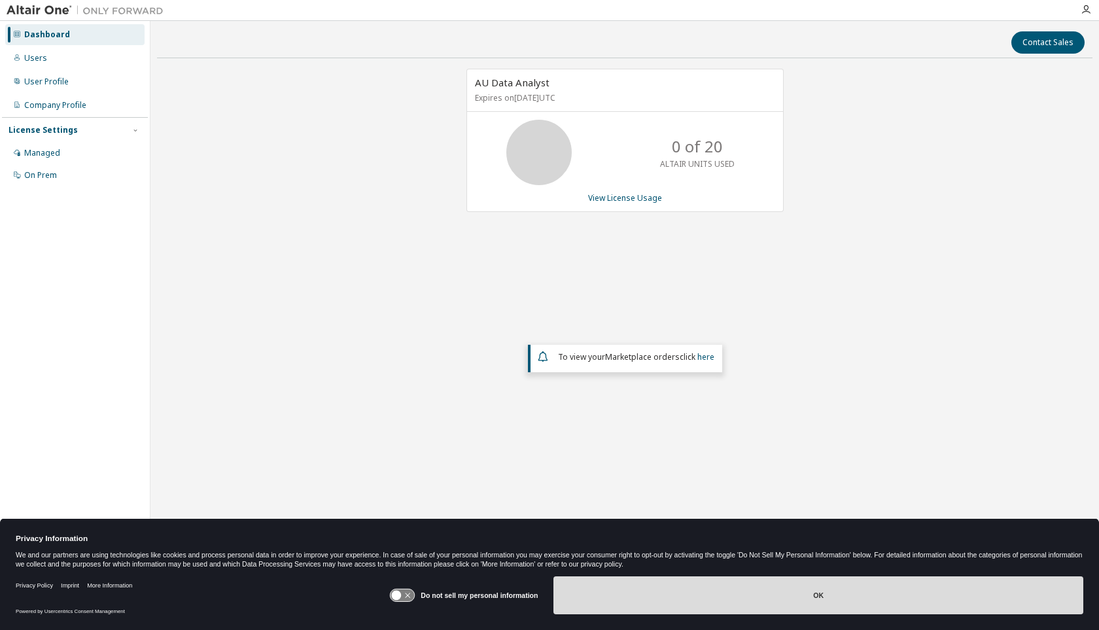 The image size is (1099, 630). What do you see at coordinates (697, 147) in the screenshot?
I see `p: 0 of 20` at bounding box center [697, 147].